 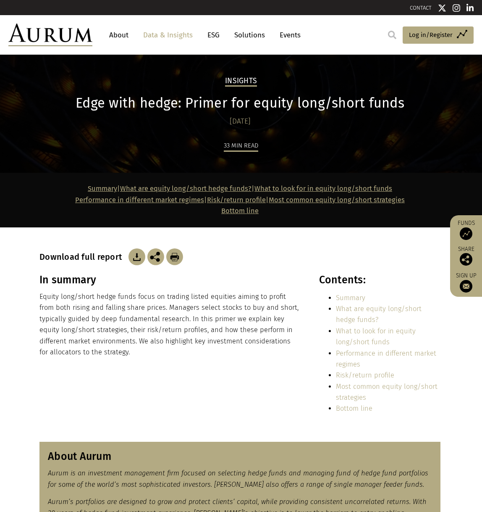 I want to click on em: Aurum is an investment management firm focused on selecting hedge funds and managing fund of hedg..., so click(x=238, y=478).